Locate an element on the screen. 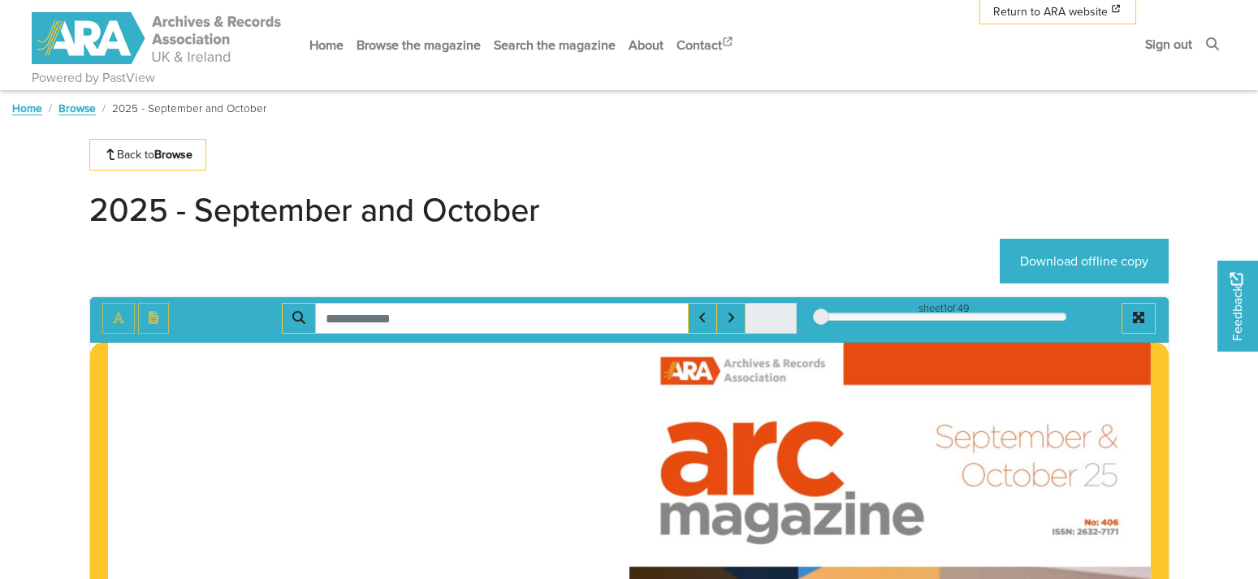  span: 1 is located at coordinates (945, 308).